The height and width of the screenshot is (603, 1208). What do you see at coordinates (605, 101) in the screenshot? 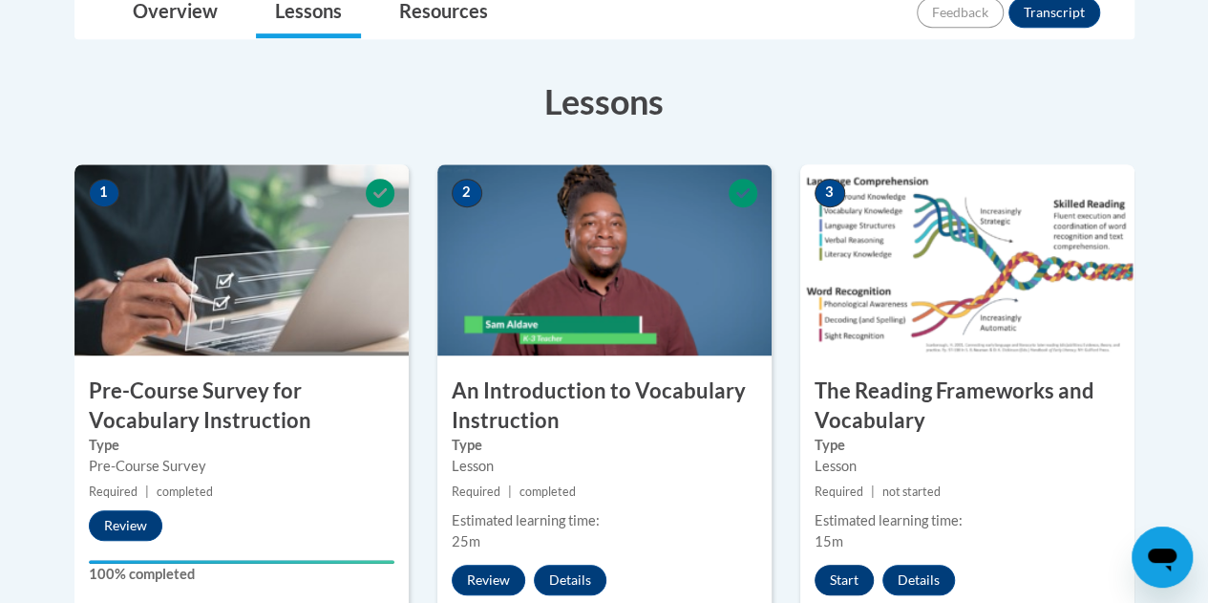
I see `h3: Lessons` at bounding box center [605, 101].